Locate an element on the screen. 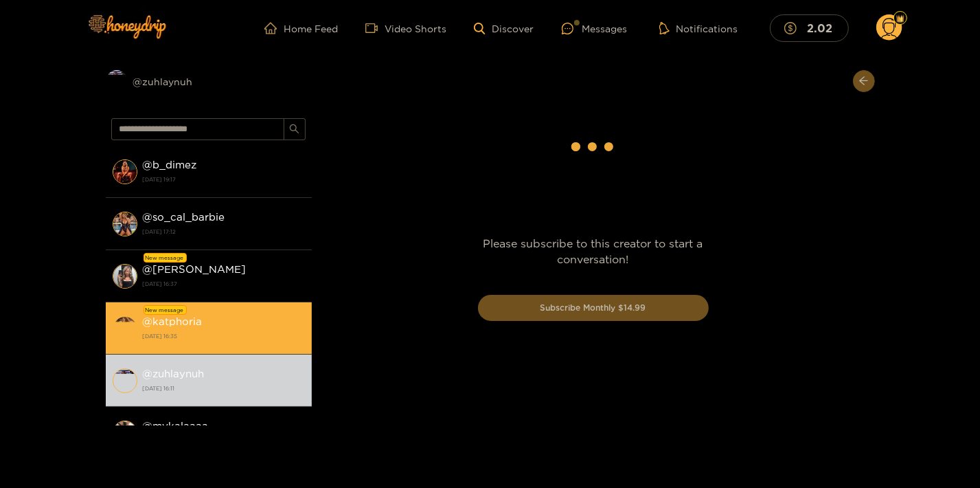 The image size is (980, 488). div: @zuhlaynuh is located at coordinates (209, 81).